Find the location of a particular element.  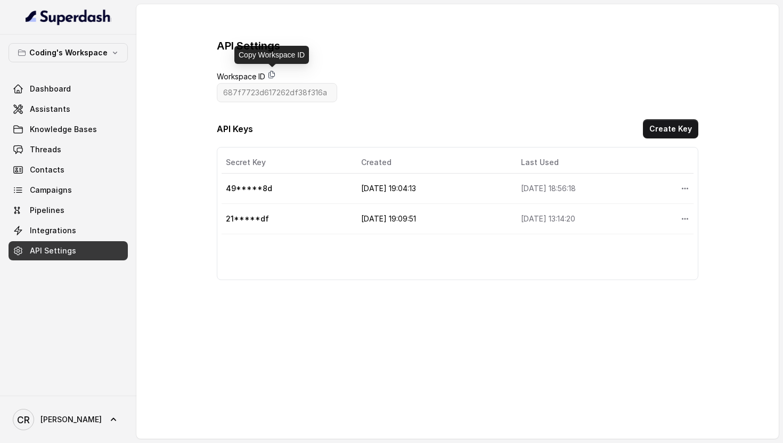

h3: API Keys is located at coordinates (235, 129).